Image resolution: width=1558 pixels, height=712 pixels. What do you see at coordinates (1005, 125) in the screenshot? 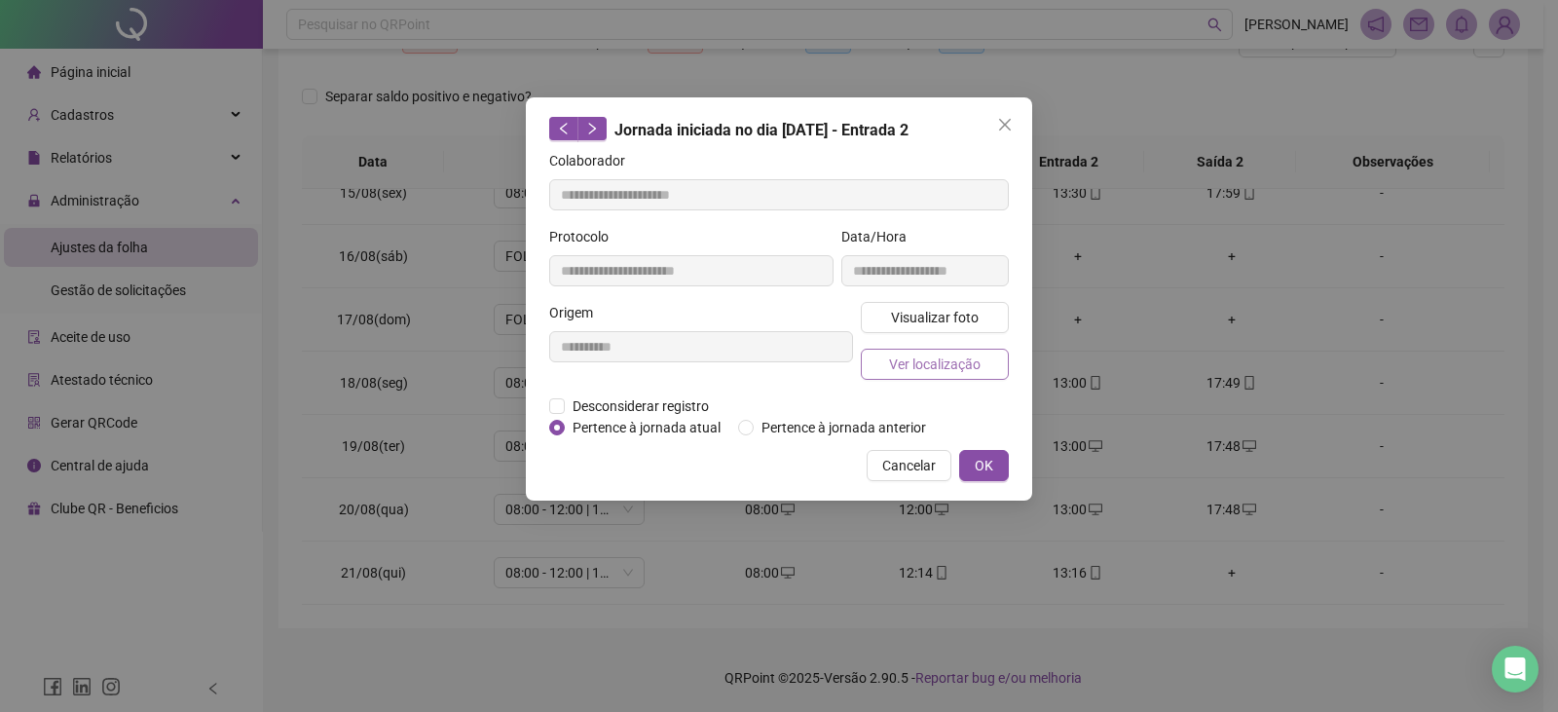
I see `button: Close` at bounding box center [1005, 125].